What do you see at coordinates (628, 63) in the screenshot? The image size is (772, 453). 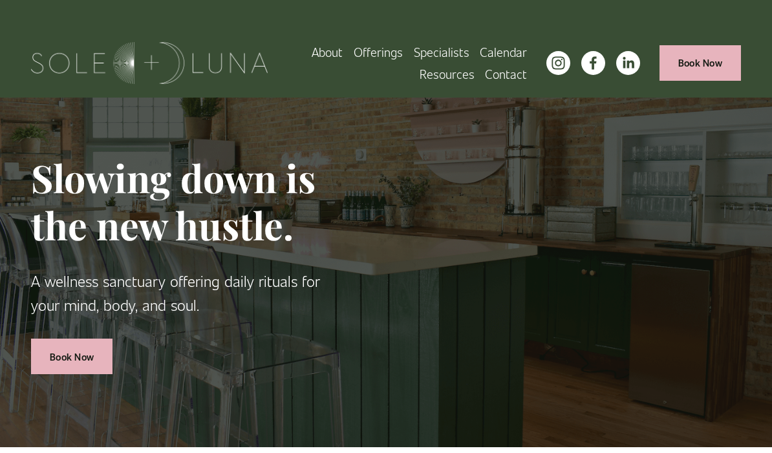 I see `a: LinkedIn` at bounding box center [628, 63].